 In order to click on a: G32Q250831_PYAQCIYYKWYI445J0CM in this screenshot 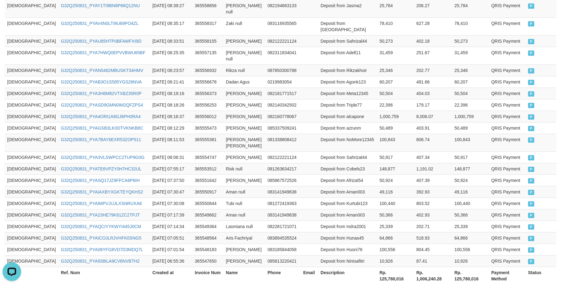, I will do `click(101, 226)`.